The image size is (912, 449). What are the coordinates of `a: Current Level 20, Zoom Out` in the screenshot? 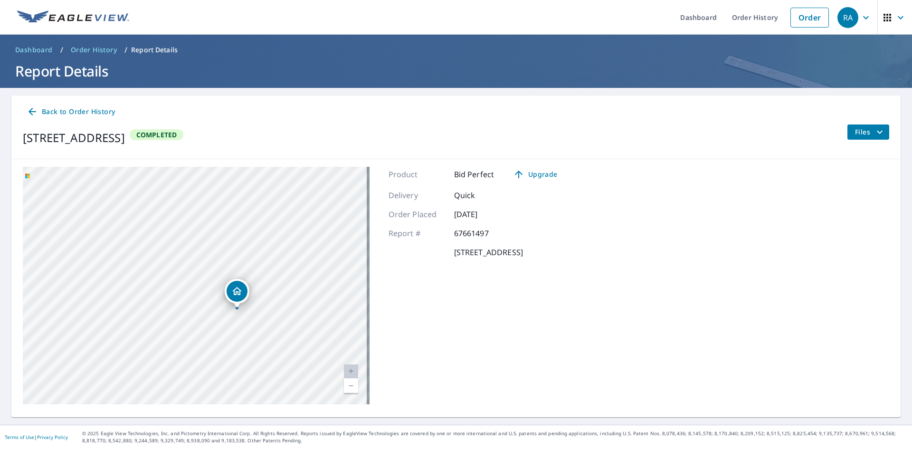 It's located at (351, 386).